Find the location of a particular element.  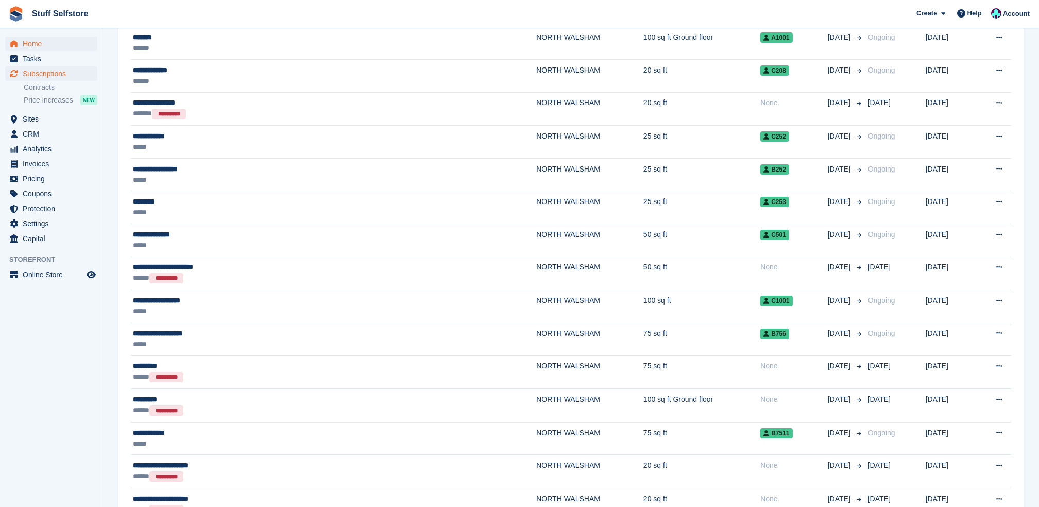

span: Tasks is located at coordinates (54, 59).